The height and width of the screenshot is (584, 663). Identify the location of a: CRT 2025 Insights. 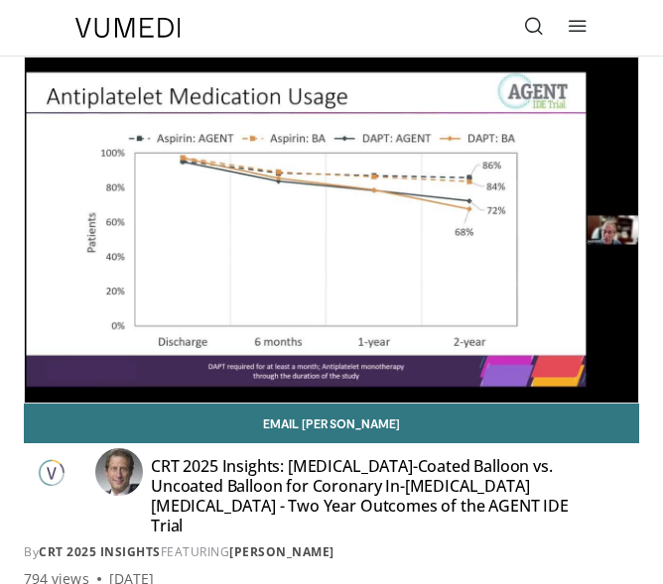
(99, 552).